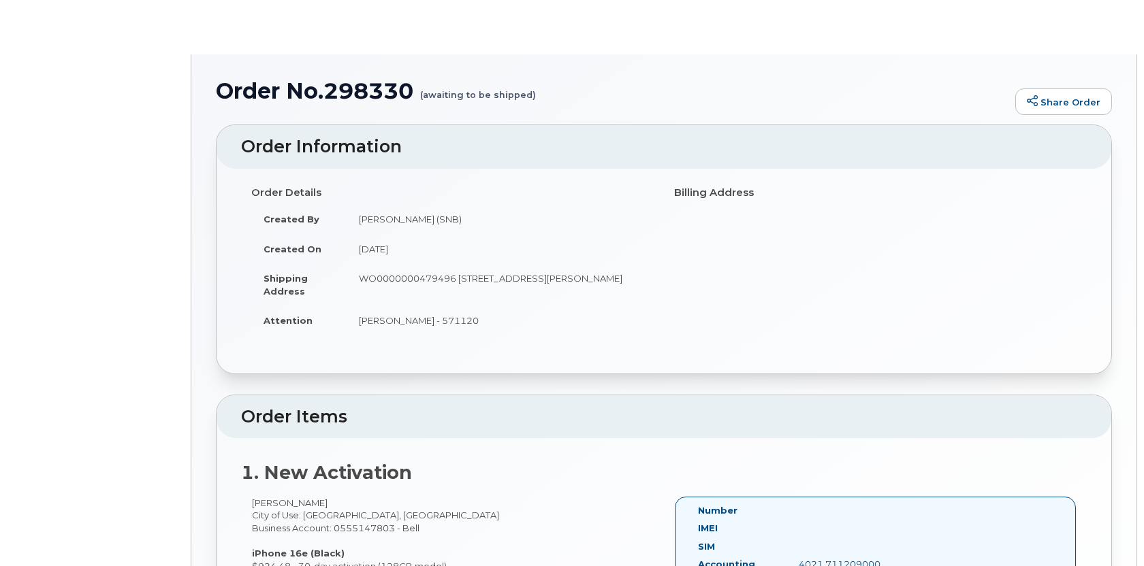 The width and height of the screenshot is (1144, 566). What do you see at coordinates (298, 553) in the screenshot?
I see `strong: iPhone 16e (Black)` at bounding box center [298, 553].